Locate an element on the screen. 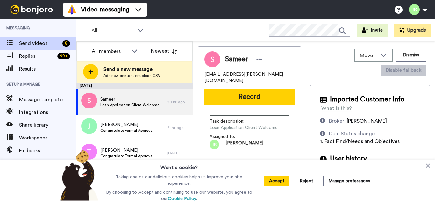 This screenshot has width=435, height=202. div: 99 + is located at coordinates (64, 56).